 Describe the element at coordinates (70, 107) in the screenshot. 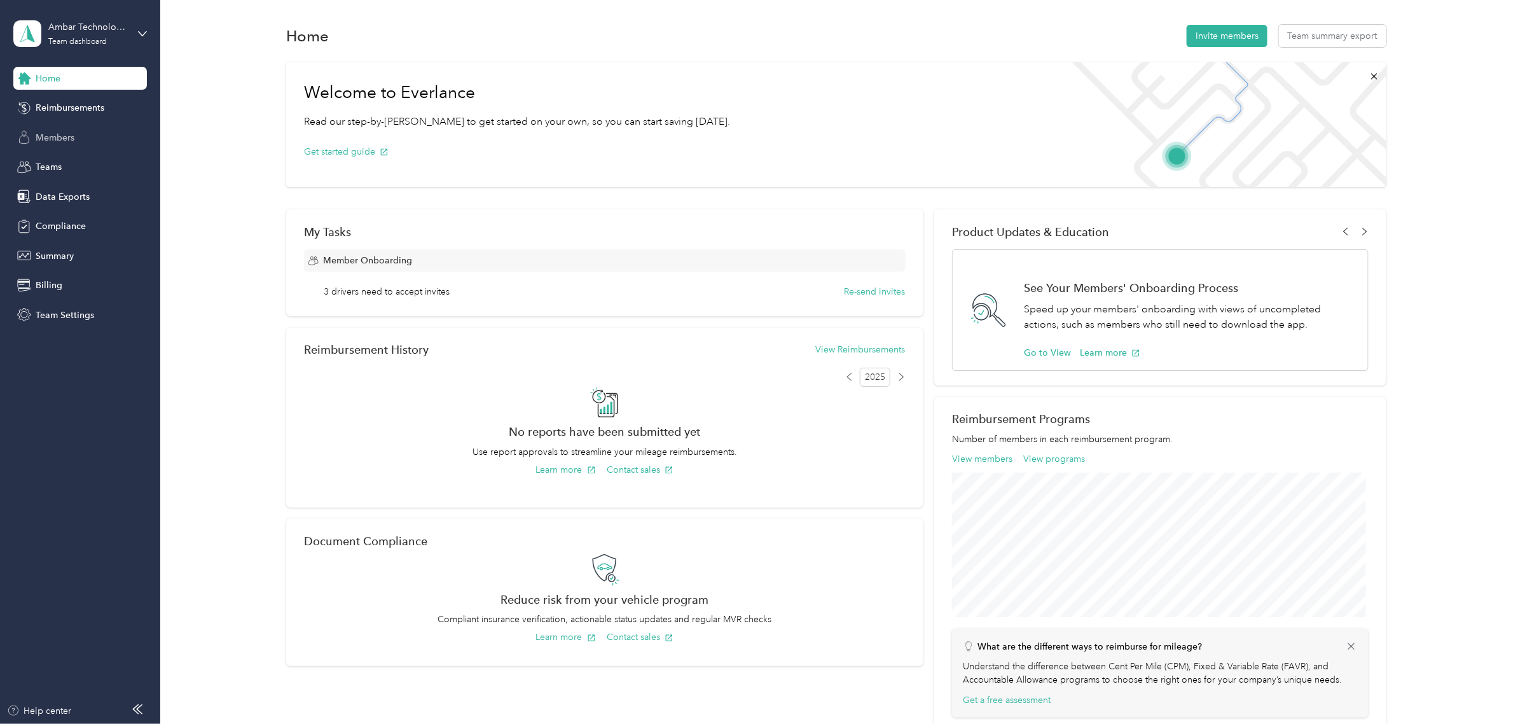

I see `span: Reimbursements` at that location.